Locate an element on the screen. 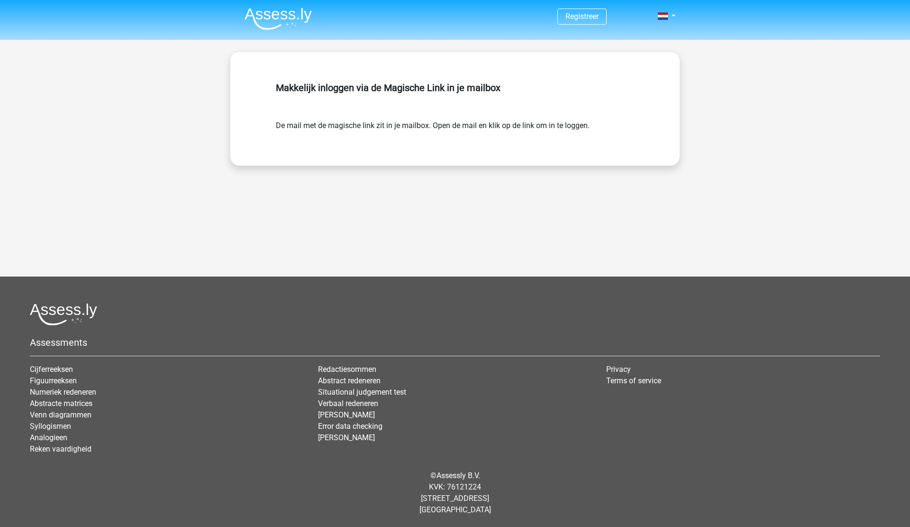  a: Privacy is located at coordinates (619, 369).